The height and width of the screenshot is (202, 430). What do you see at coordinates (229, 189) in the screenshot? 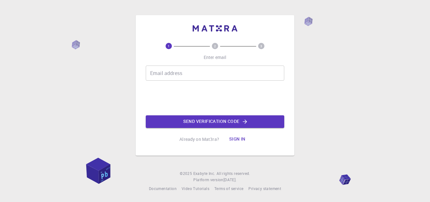
I see `a: Terms of service` at bounding box center [229, 189].